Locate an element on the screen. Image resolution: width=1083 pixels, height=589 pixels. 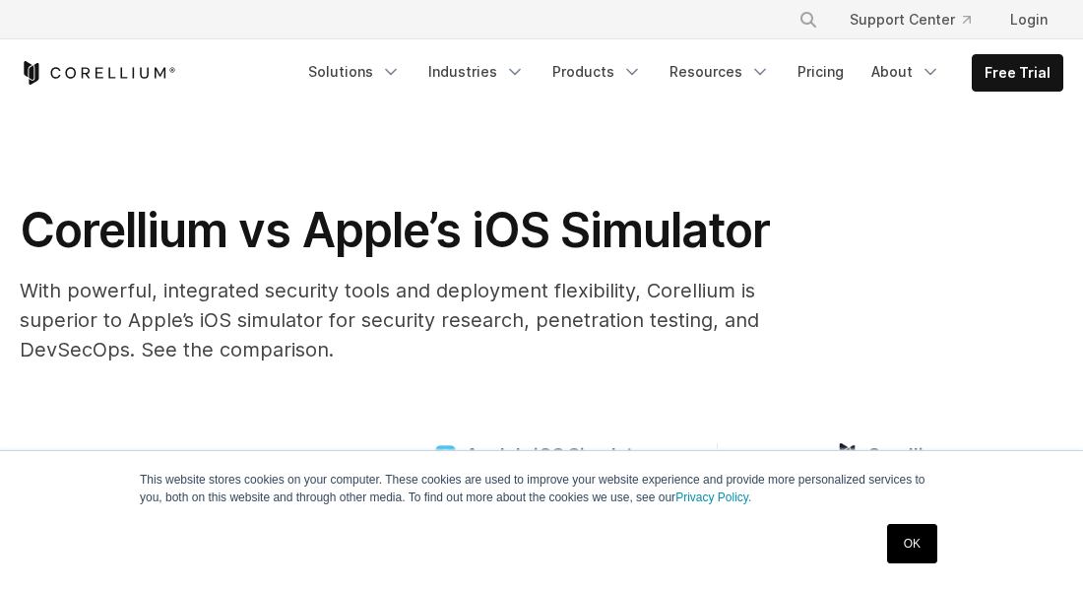
p: With powerful, integrated security tools and deployment flexibility, Corellium is superior to App... is located at coordinates (414, 320).